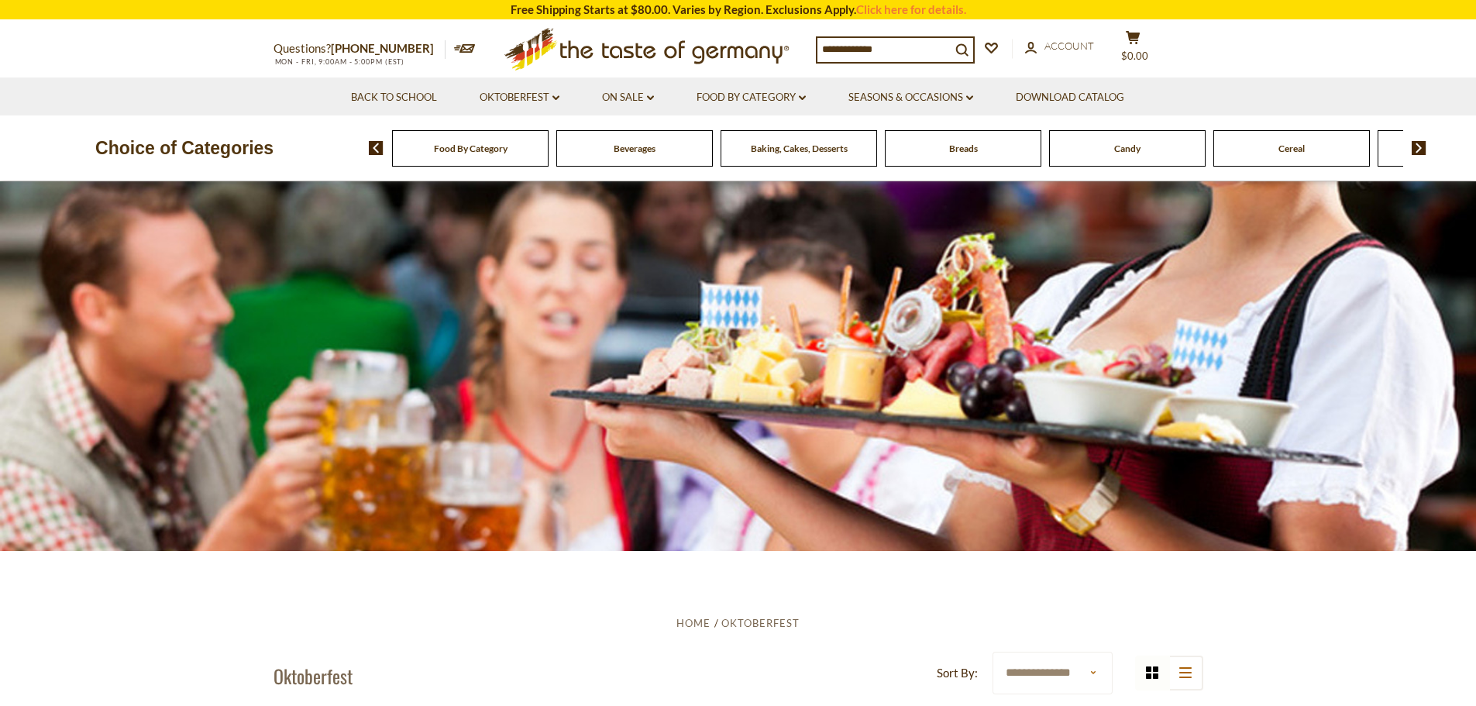 Image resolution: width=1476 pixels, height=706 pixels. Describe the element at coordinates (760, 623) in the screenshot. I see `span: Oktoberfest` at that location.